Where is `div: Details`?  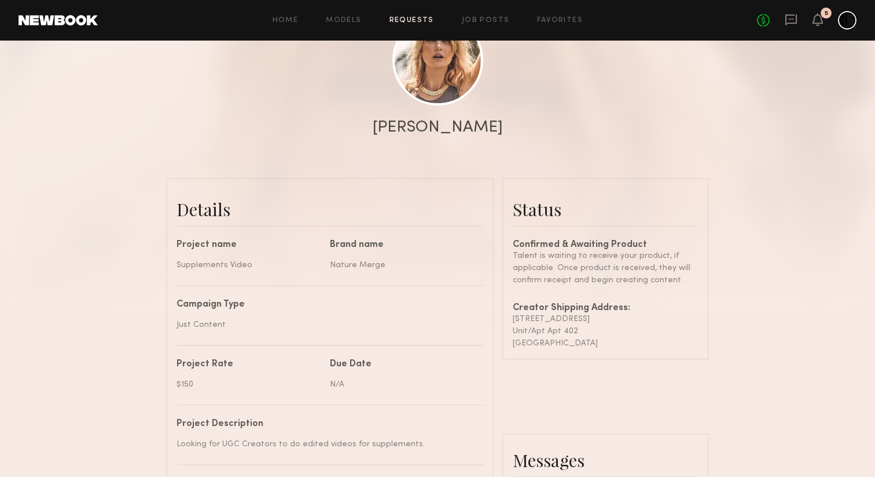
div: Details is located at coordinates (330, 209).